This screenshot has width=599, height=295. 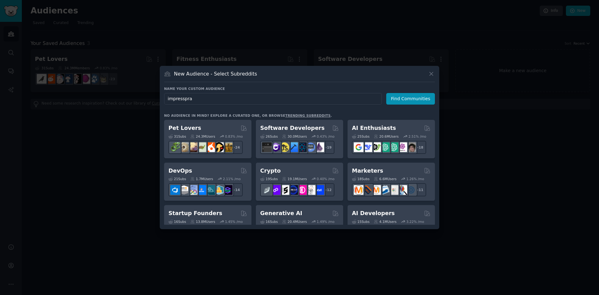 What do you see at coordinates (180, 171) in the screenshot?
I see `h2: DevOps` at bounding box center [180, 171].